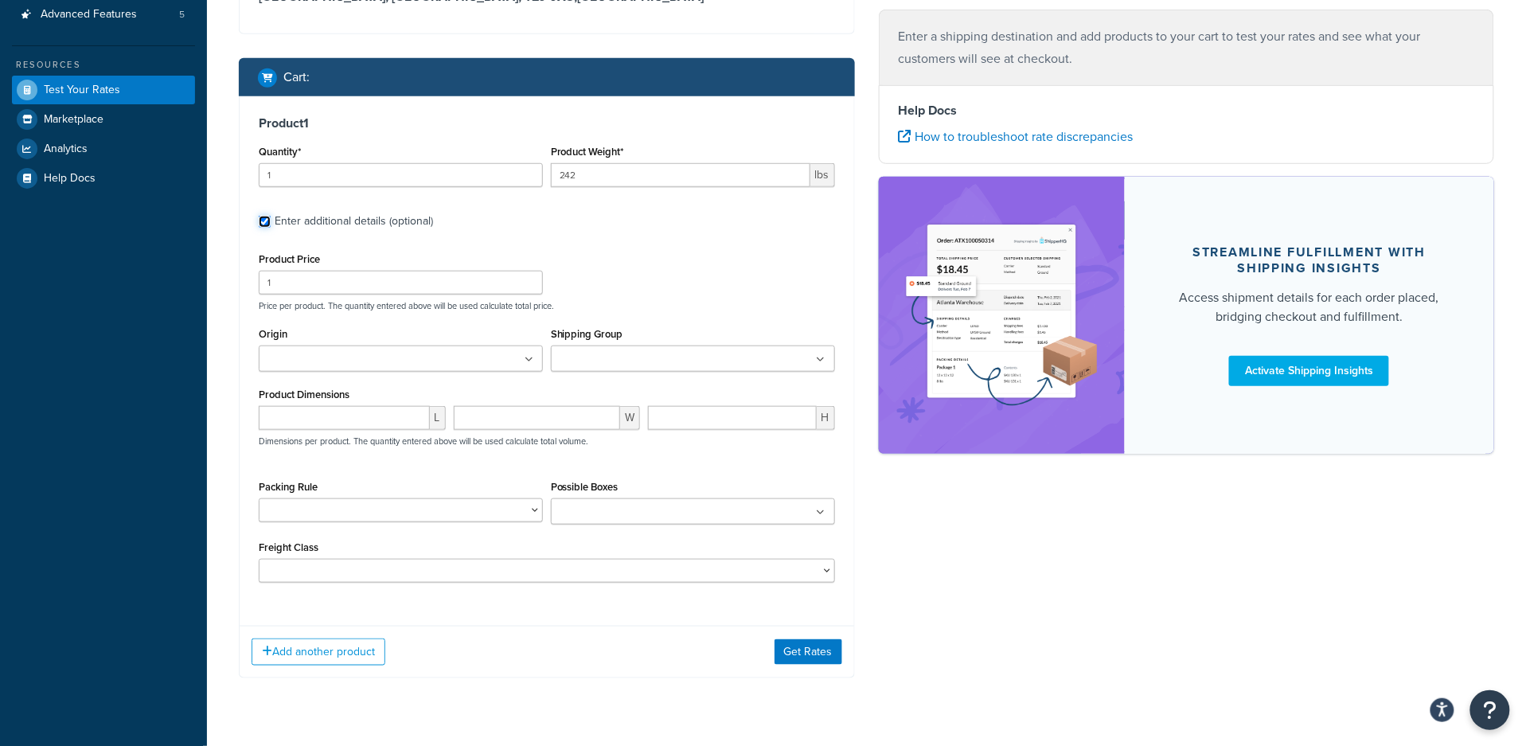 The height and width of the screenshot is (746, 1526). Describe the element at coordinates (103, 178) in the screenshot. I see `a: Help Docs` at that location.